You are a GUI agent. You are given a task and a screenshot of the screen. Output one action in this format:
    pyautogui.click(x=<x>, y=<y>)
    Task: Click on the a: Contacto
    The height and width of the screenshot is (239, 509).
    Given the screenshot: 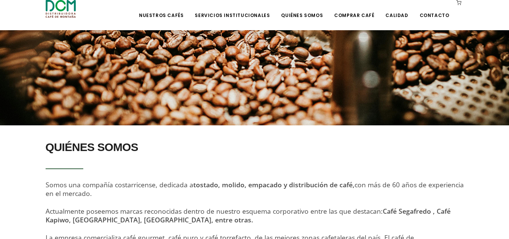 What is the action you would take?
    pyautogui.click(x=435, y=9)
    